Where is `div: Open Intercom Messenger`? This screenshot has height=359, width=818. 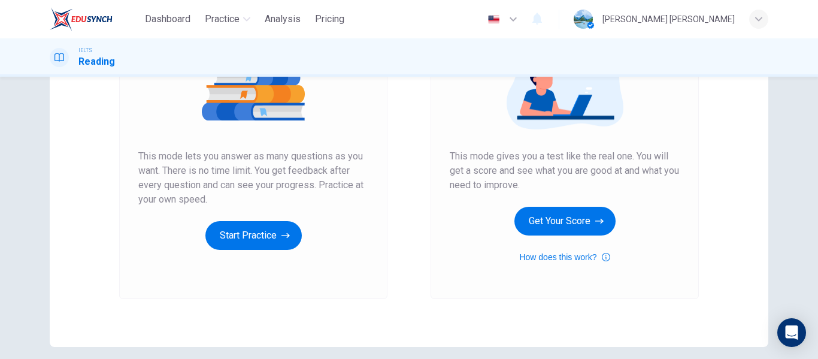
div: Open Intercom Messenger is located at coordinates (791, 332).